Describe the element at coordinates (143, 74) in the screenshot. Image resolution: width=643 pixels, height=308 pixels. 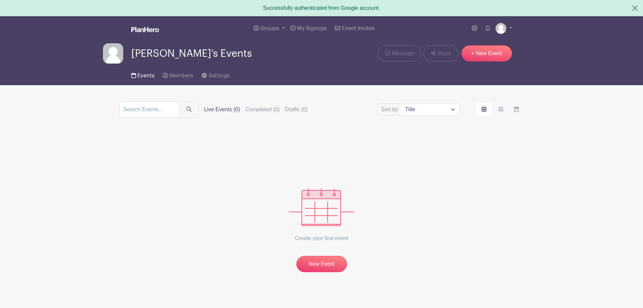
I see `a: Events` at that location.